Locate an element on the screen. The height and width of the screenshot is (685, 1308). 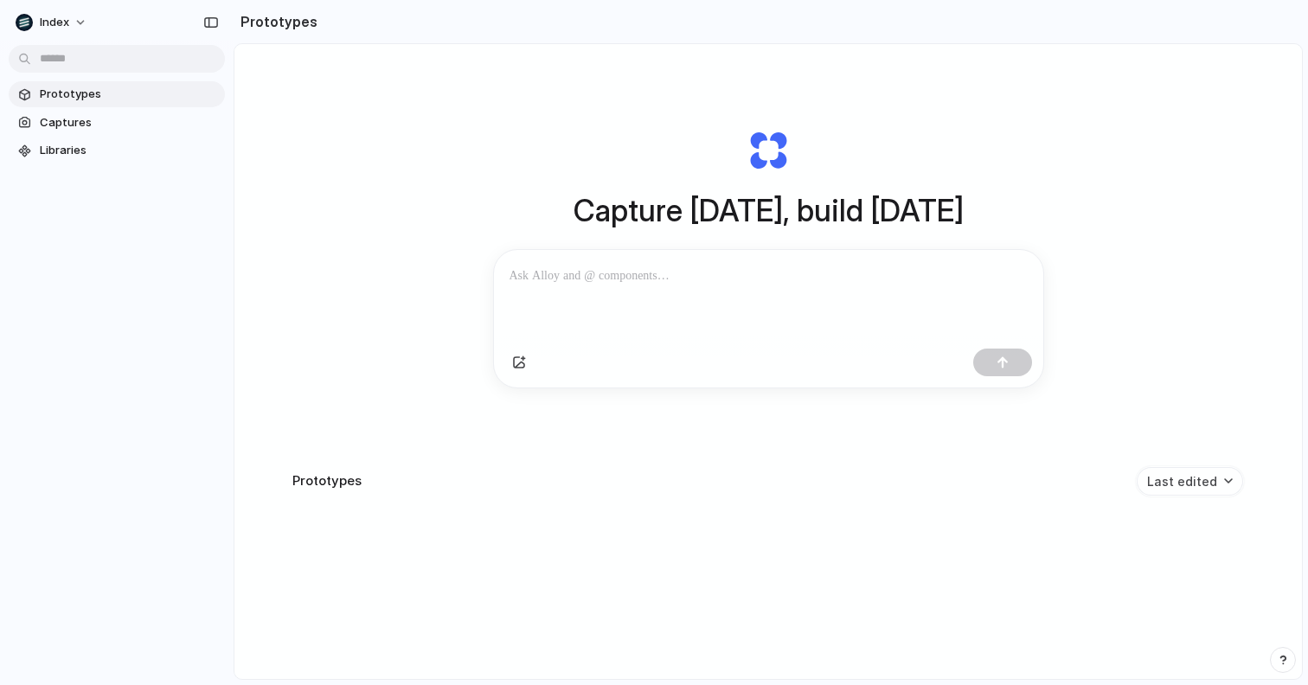
a: Prototypes is located at coordinates (117, 94).